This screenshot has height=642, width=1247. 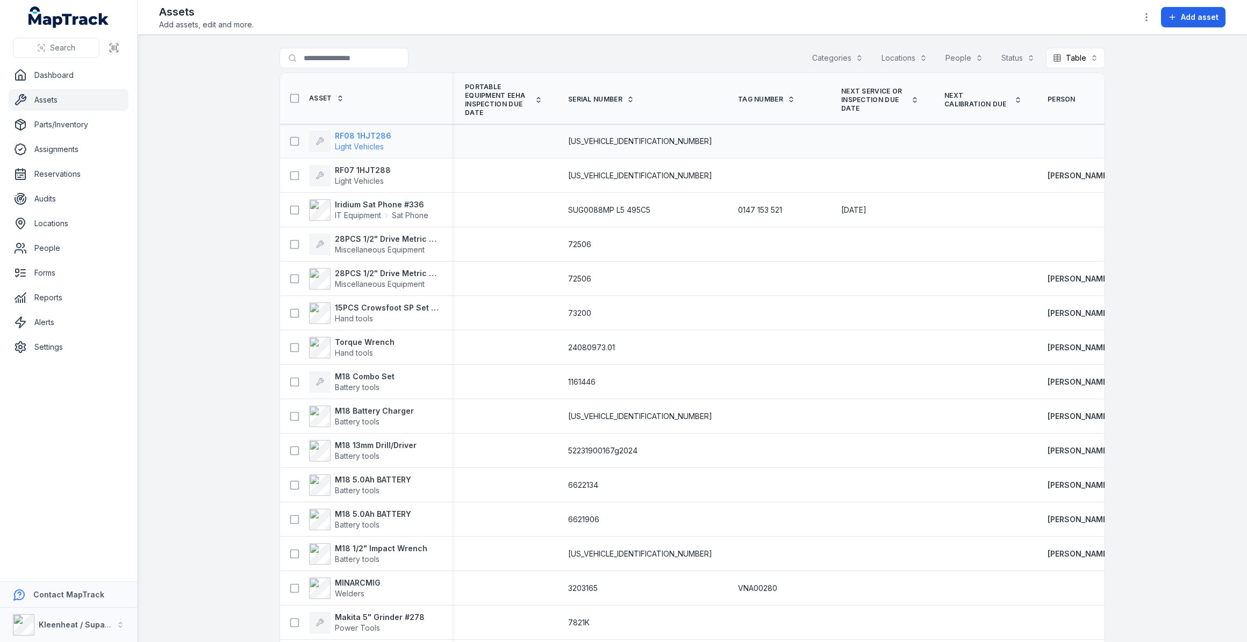 What do you see at coordinates (68, 224) in the screenshot?
I see `a: Locations` at bounding box center [68, 224].